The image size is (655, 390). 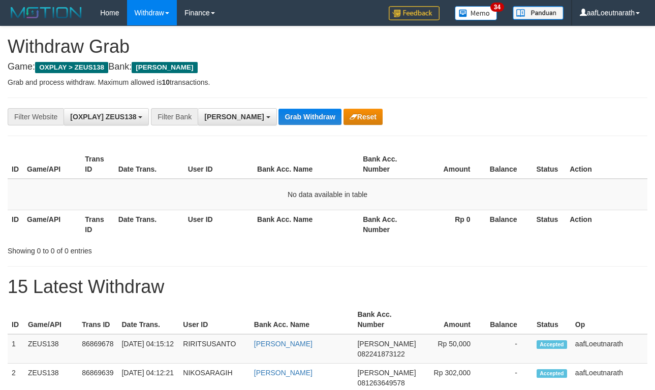 What do you see at coordinates (214, 349) in the screenshot?
I see `td: RIRITSUSANTO` at bounding box center [214, 349].